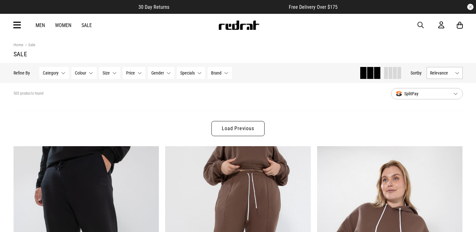  What do you see at coordinates (238, 54) in the screenshot?
I see `h1: Sale` at bounding box center [238, 54].